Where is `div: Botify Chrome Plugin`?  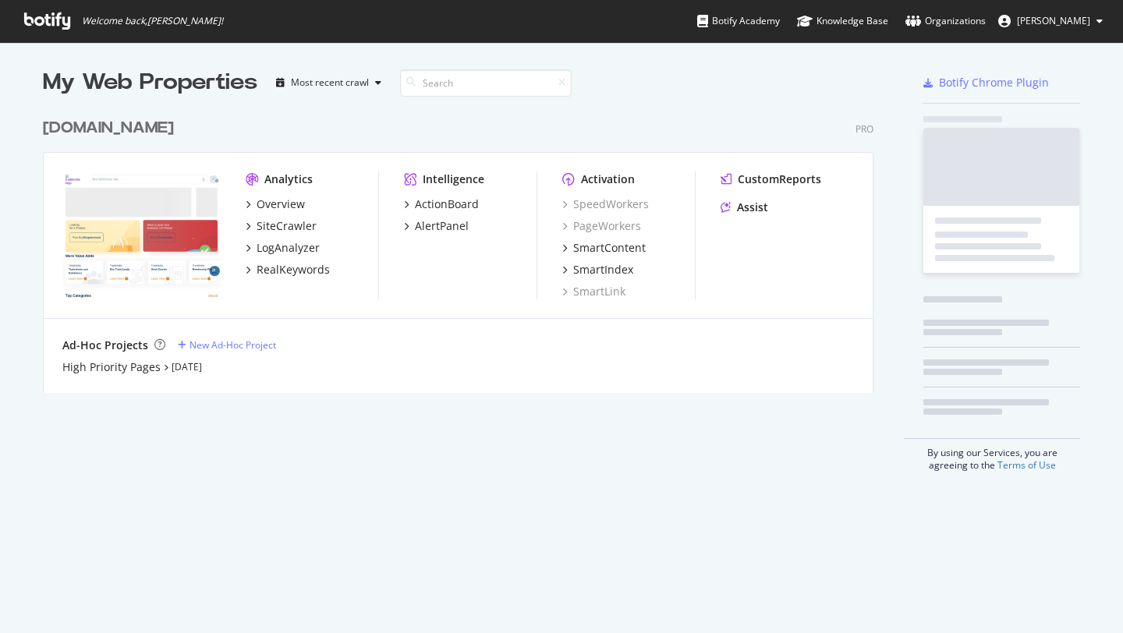 div: Botify Chrome Plugin is located at coordinates (994, 83).